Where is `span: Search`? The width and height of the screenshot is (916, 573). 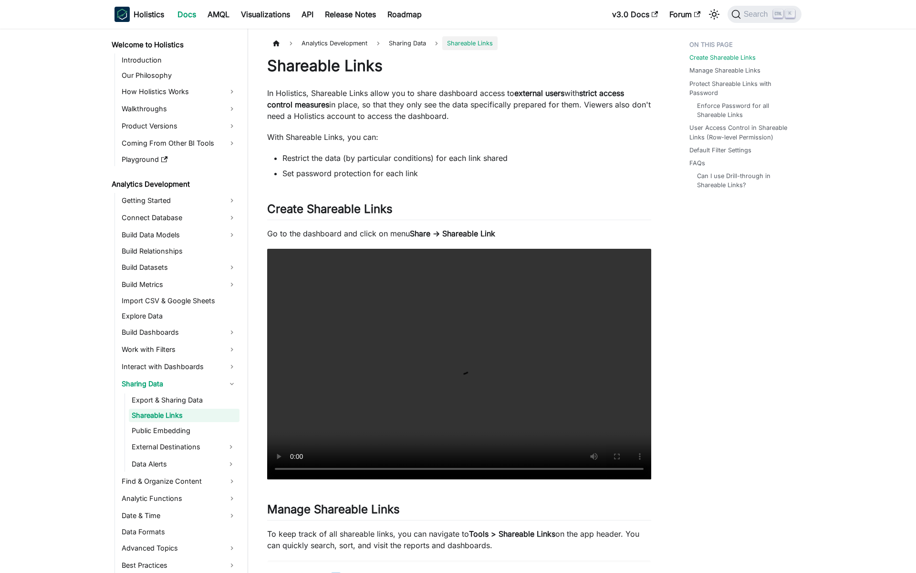 span: Search is located at coordinates (757, 14).